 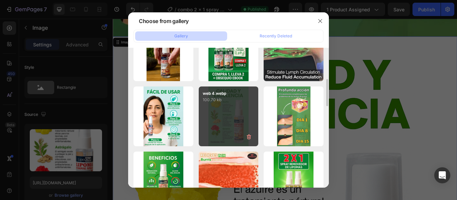 I want to click on div: Gallery, so click(x=181, y=36).